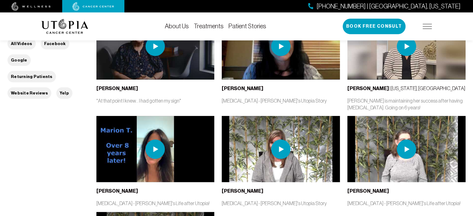 This screenshot has height=216, width=473. Describe the element at coordinates (374, 26) in the screenshot. I see `button: Book Free Consult` at that location.